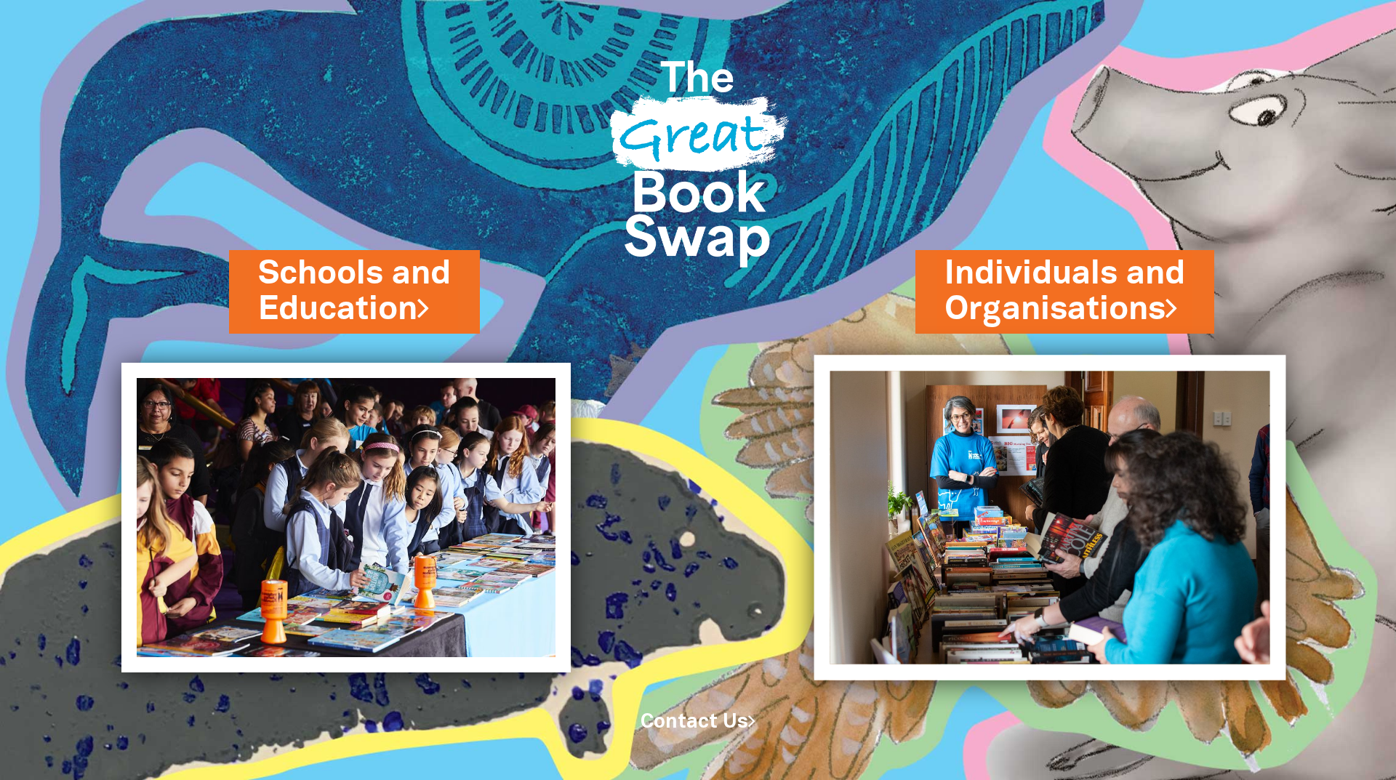  I want to click on a: Individuals andOrganisations, so click(1065, 292).